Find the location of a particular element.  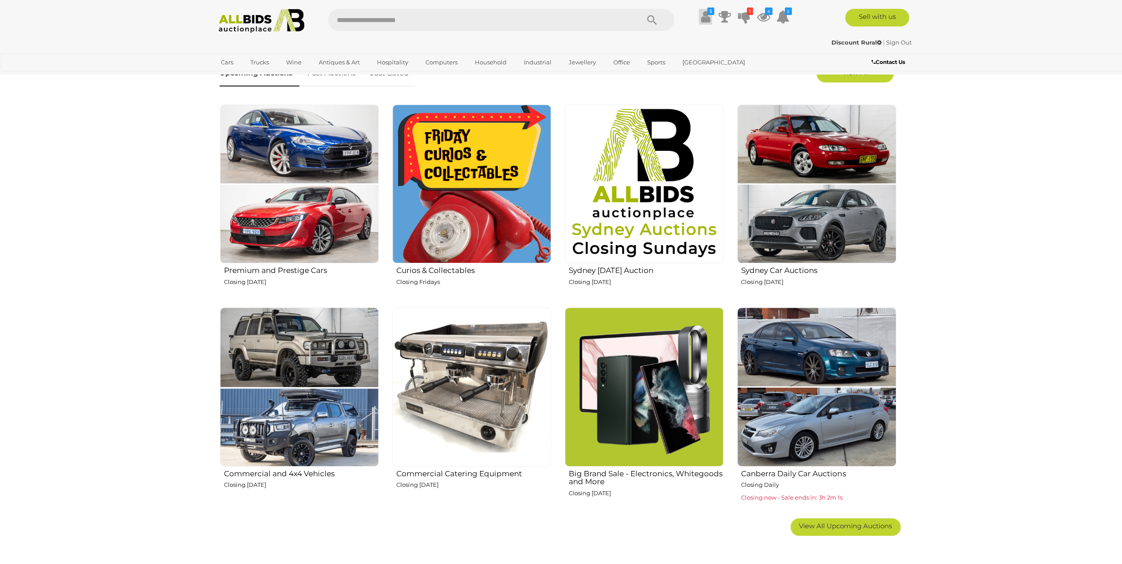

a: Sports is located at coordinates (656, 62).